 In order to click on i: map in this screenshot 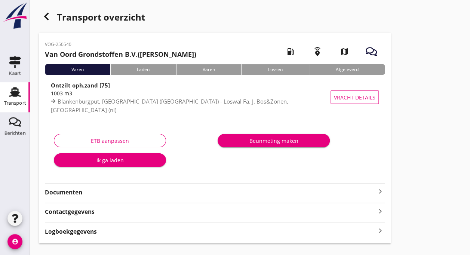, I will do `click(344, 52)`.